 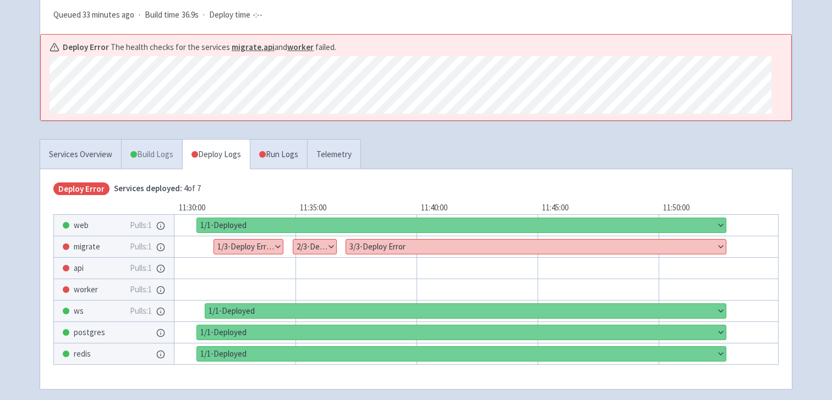 I want to click on span: Services deployed:, so click(x=148, y=188).